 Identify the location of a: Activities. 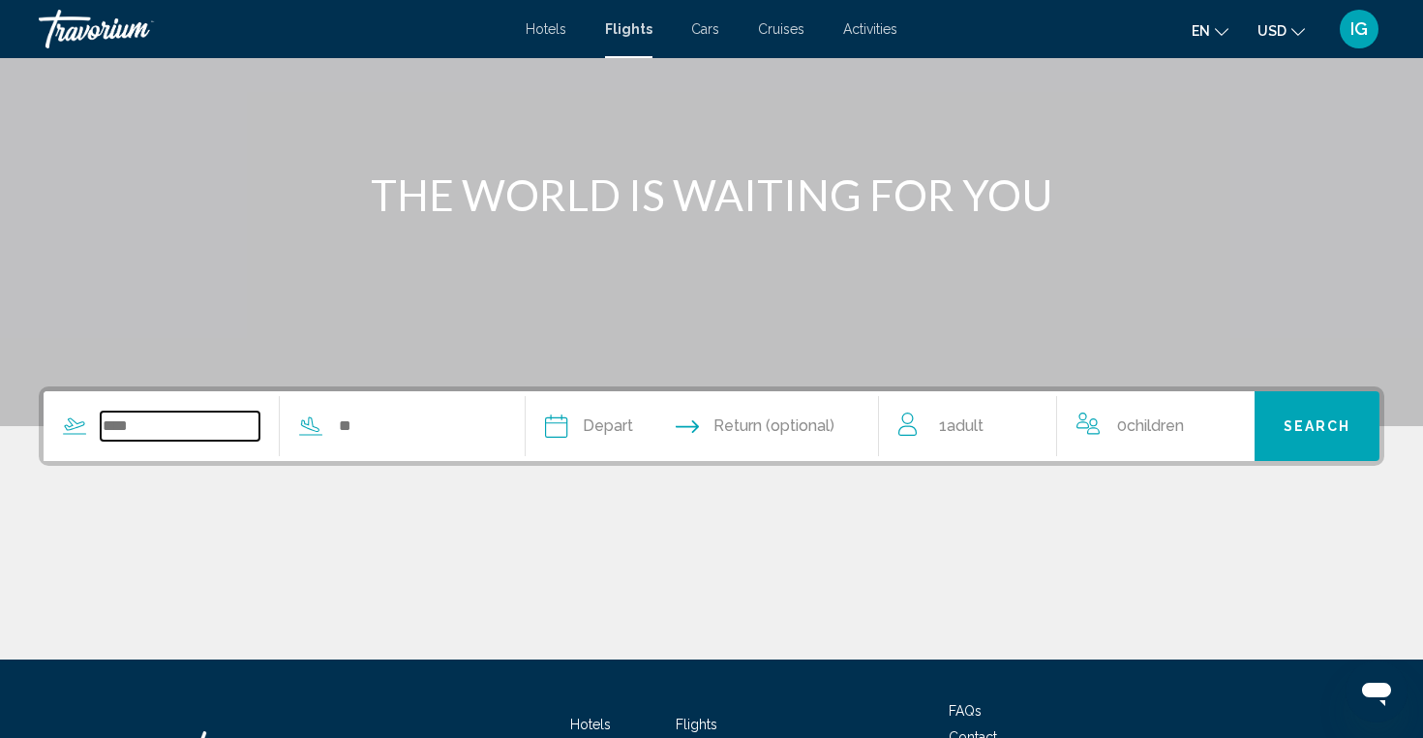
(870, 29).